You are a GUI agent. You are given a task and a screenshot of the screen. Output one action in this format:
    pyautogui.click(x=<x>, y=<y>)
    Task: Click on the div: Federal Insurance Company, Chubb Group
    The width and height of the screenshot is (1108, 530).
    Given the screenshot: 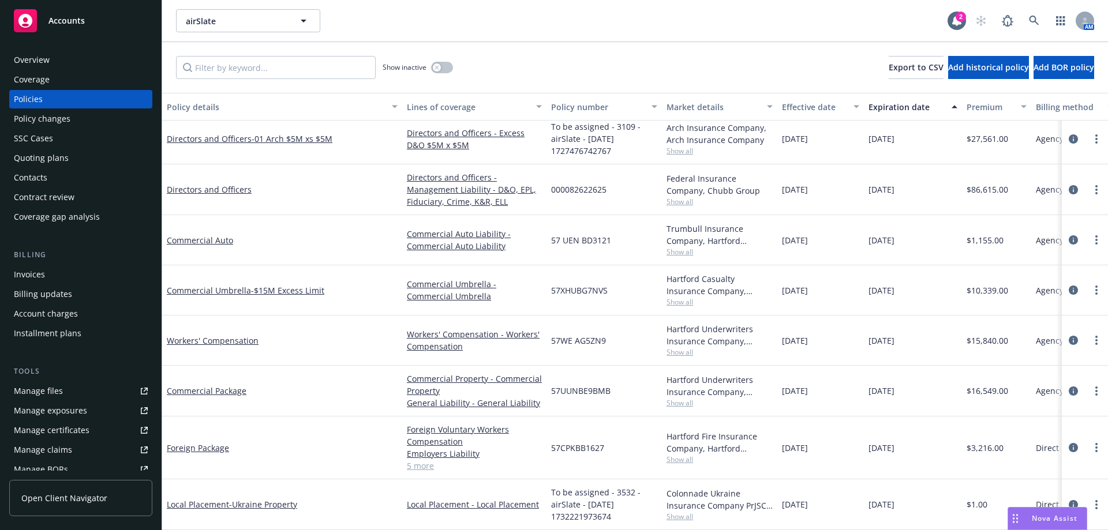 What is the action you would take?
    pyautogui.click(x=720, y=185)
    